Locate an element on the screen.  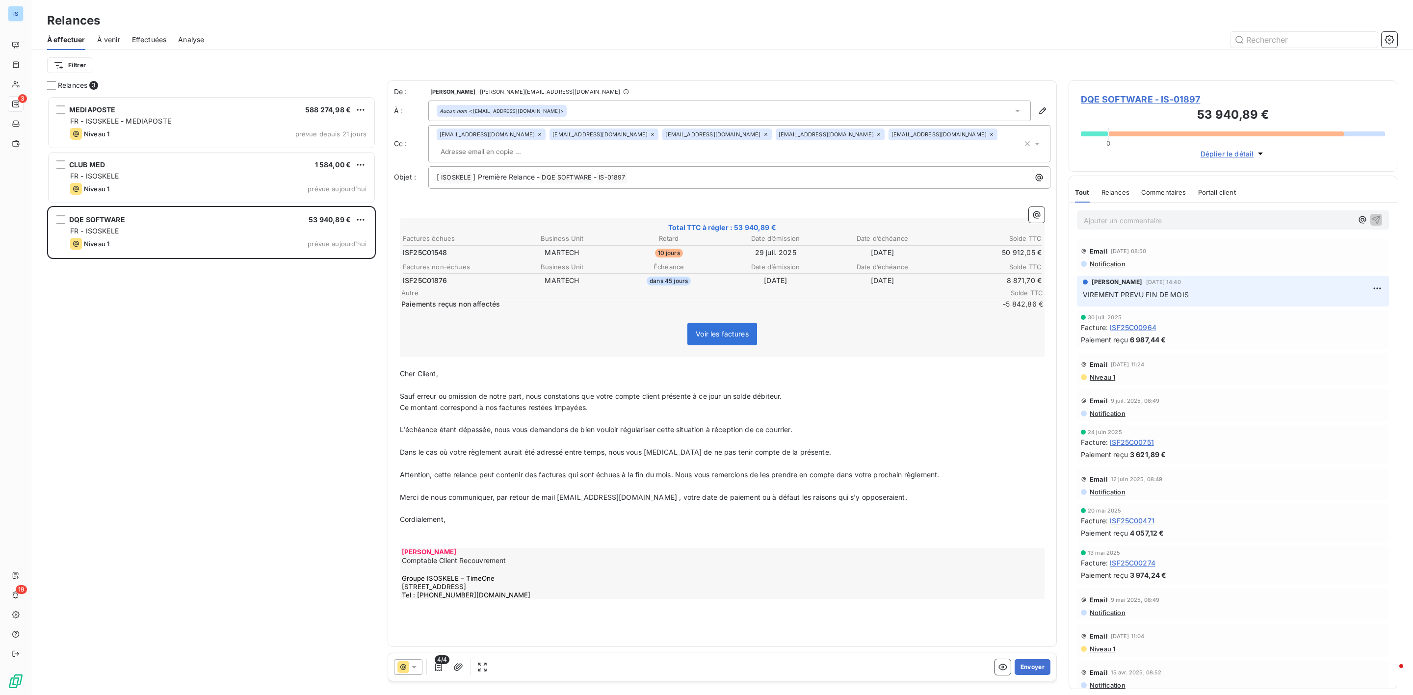
td: 29 juil. 2025 is located at coordinates (776, 253).